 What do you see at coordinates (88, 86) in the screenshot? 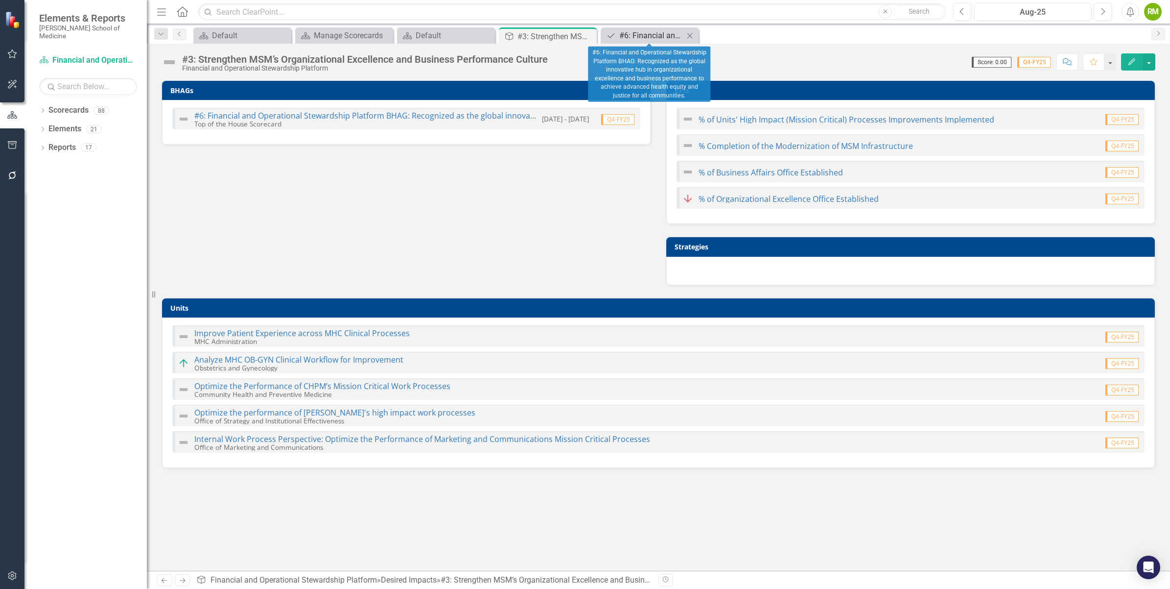
I see `input: Search Below...` at bounding box center [88, 86].